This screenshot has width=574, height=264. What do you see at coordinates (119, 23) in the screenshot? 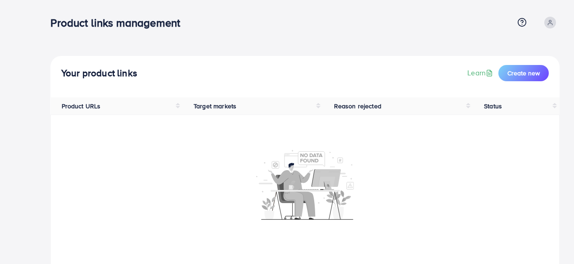
I see `h3: Product links management` at bounding box center [119, 23].